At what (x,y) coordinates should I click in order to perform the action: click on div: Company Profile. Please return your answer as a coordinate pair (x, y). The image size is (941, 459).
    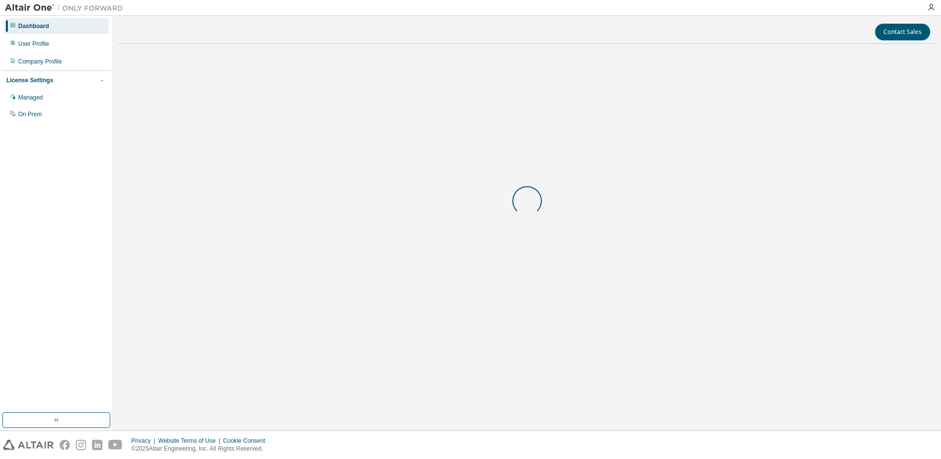
    Looking at the image, I should click on (40, 62).